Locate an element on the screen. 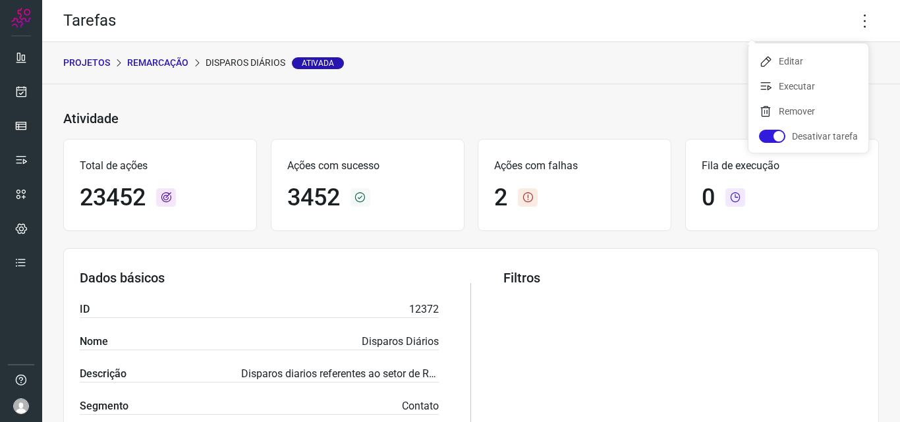 The image size is (900, 422). span: Ativada is located at coordinates (317, 63).